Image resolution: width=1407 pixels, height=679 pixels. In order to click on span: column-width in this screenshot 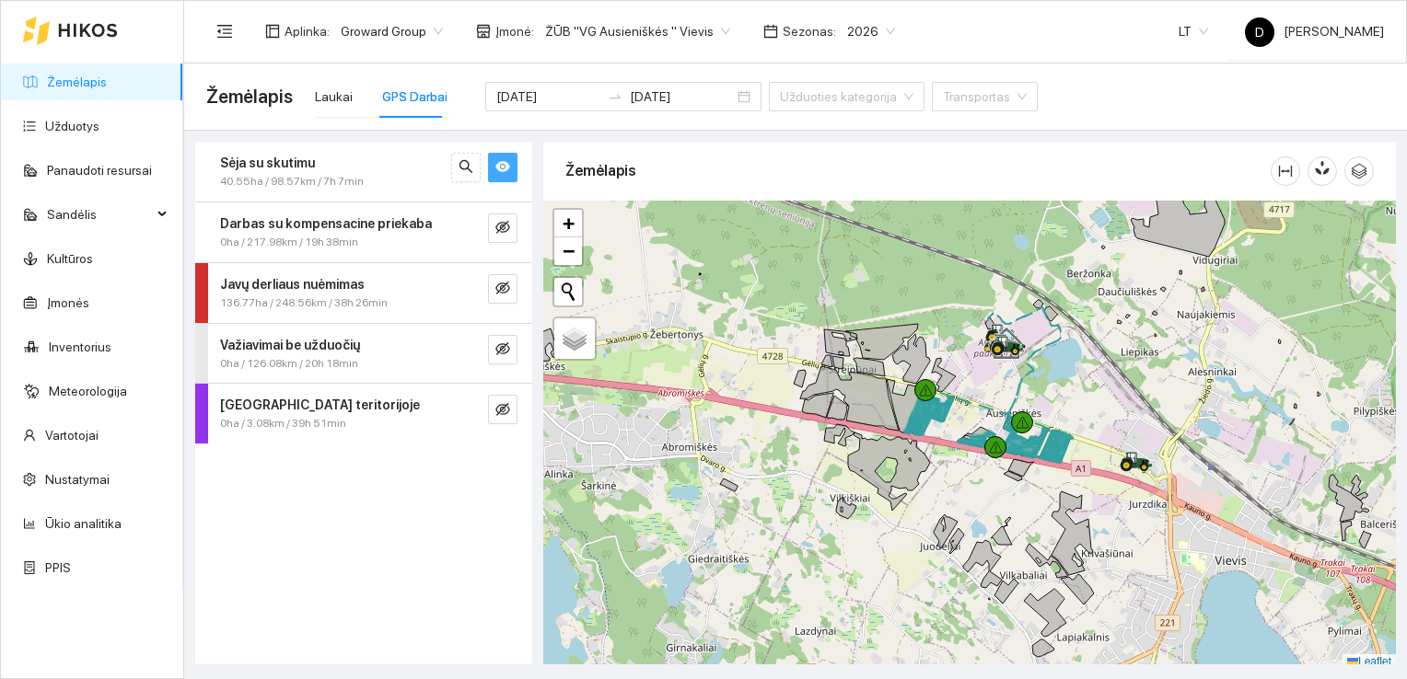, I will do `click(1285, 171)`.